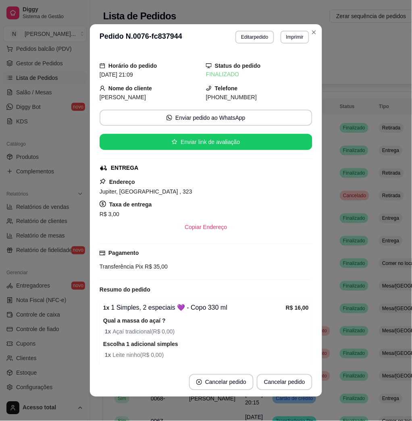  I want to click on button: starEnviar link de avaliação, so click(206, 142).